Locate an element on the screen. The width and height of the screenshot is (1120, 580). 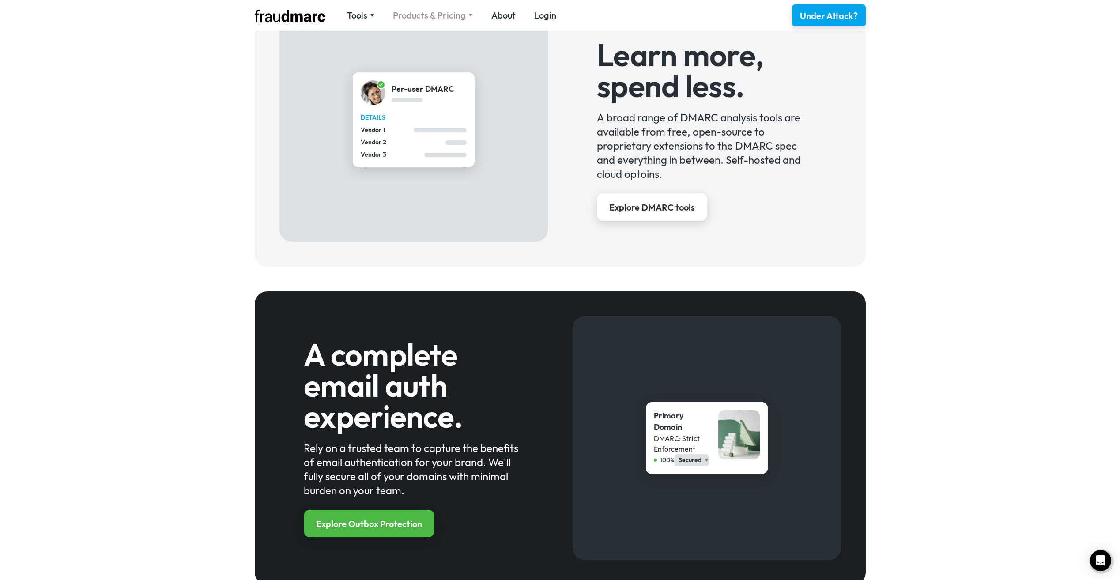
div: Primary Domain is located at coordinates (681, 421).